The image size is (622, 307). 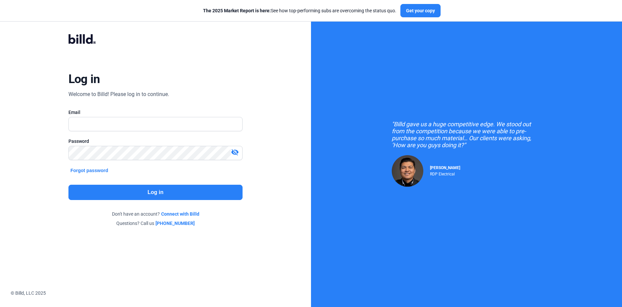 I want to click on div: Don't have an account?, so click(x=155, y=214).